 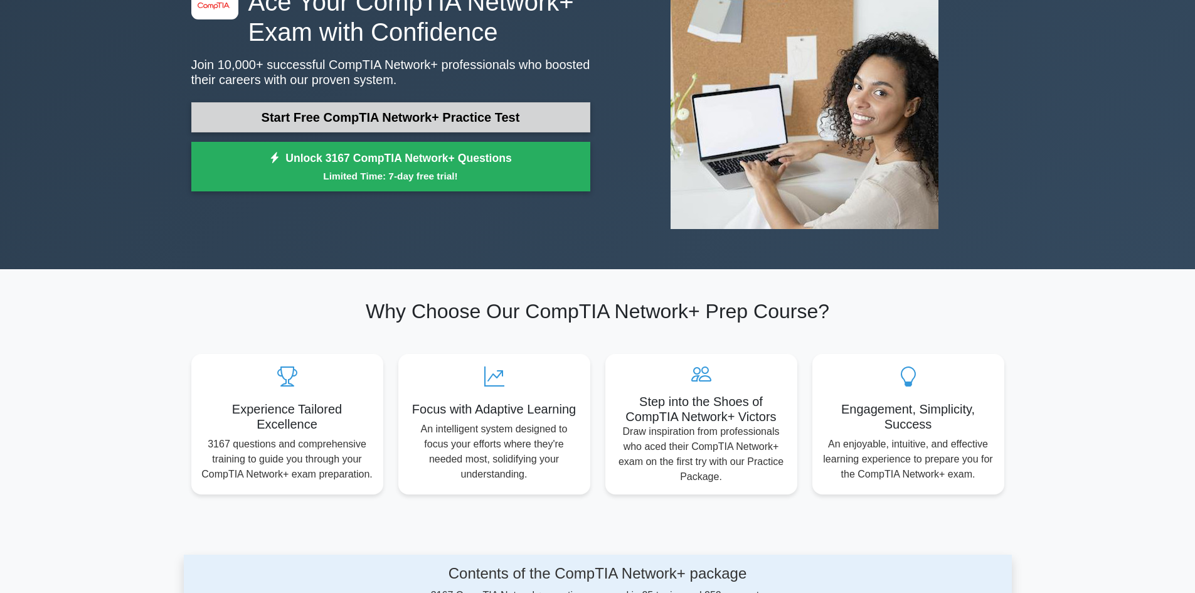 What do you see at coordinates (287, 417) in the screenshot?
I see `h5: Experience Tailored Excellence` at bounding box center [287, 417].